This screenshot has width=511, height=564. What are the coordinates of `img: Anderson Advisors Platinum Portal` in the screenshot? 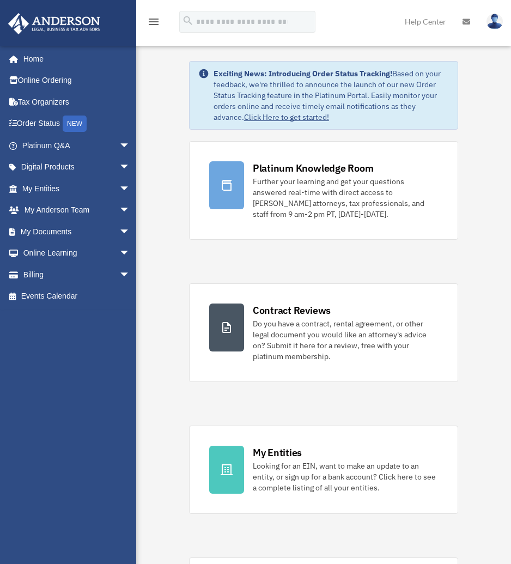 It's located at (54, 23).